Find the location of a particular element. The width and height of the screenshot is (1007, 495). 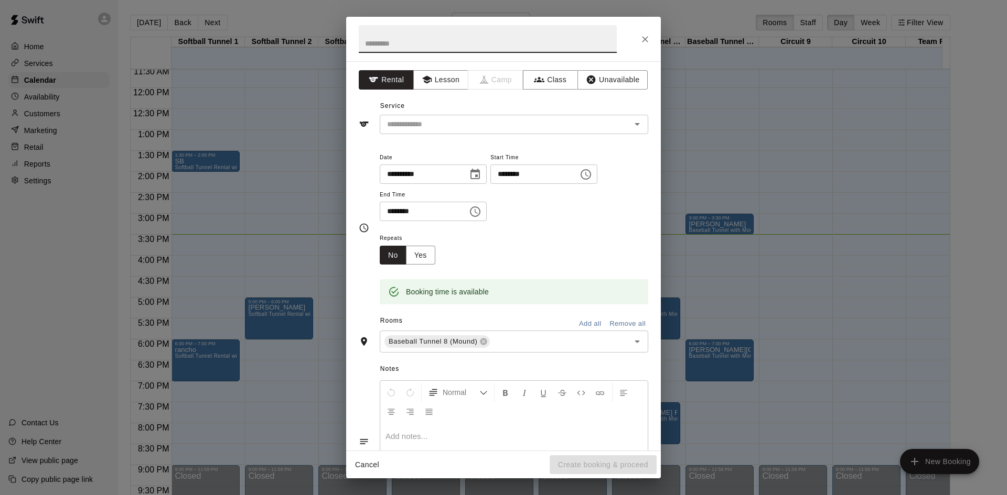

svg: Notes is located at coordinates (364, 442).